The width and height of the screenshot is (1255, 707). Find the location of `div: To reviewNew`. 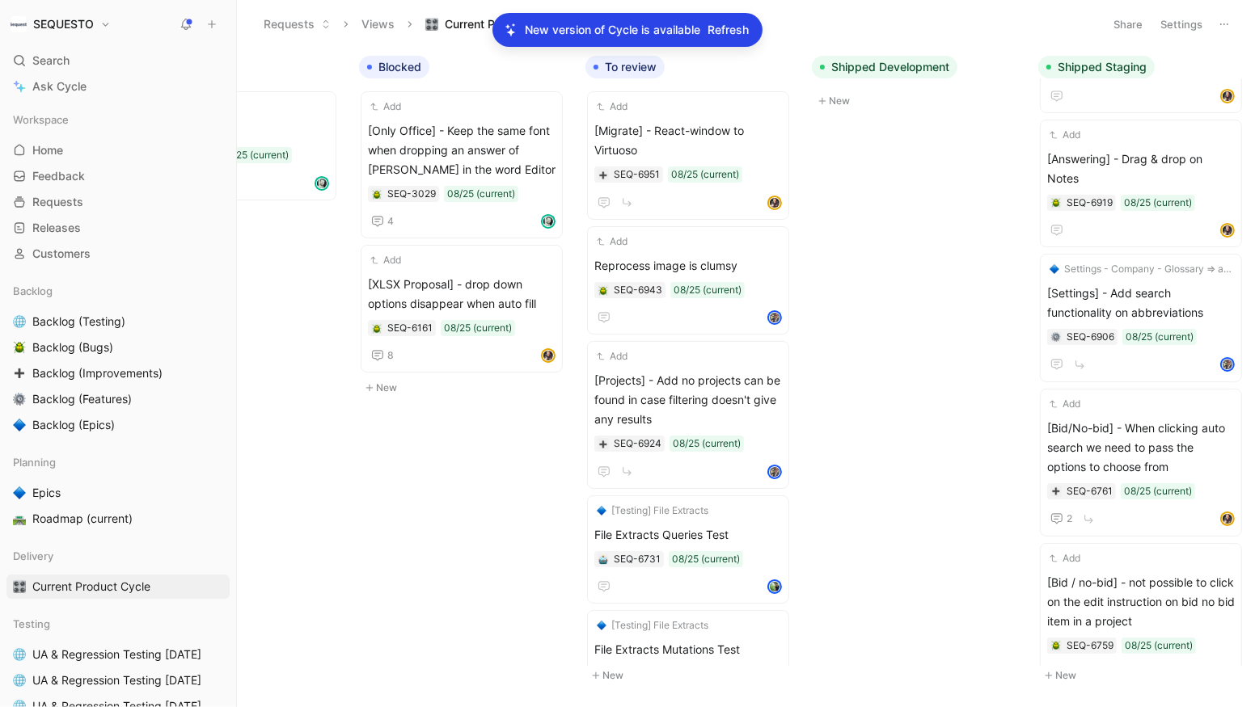

div: To reviewNew is located at coordinates (692, 371).